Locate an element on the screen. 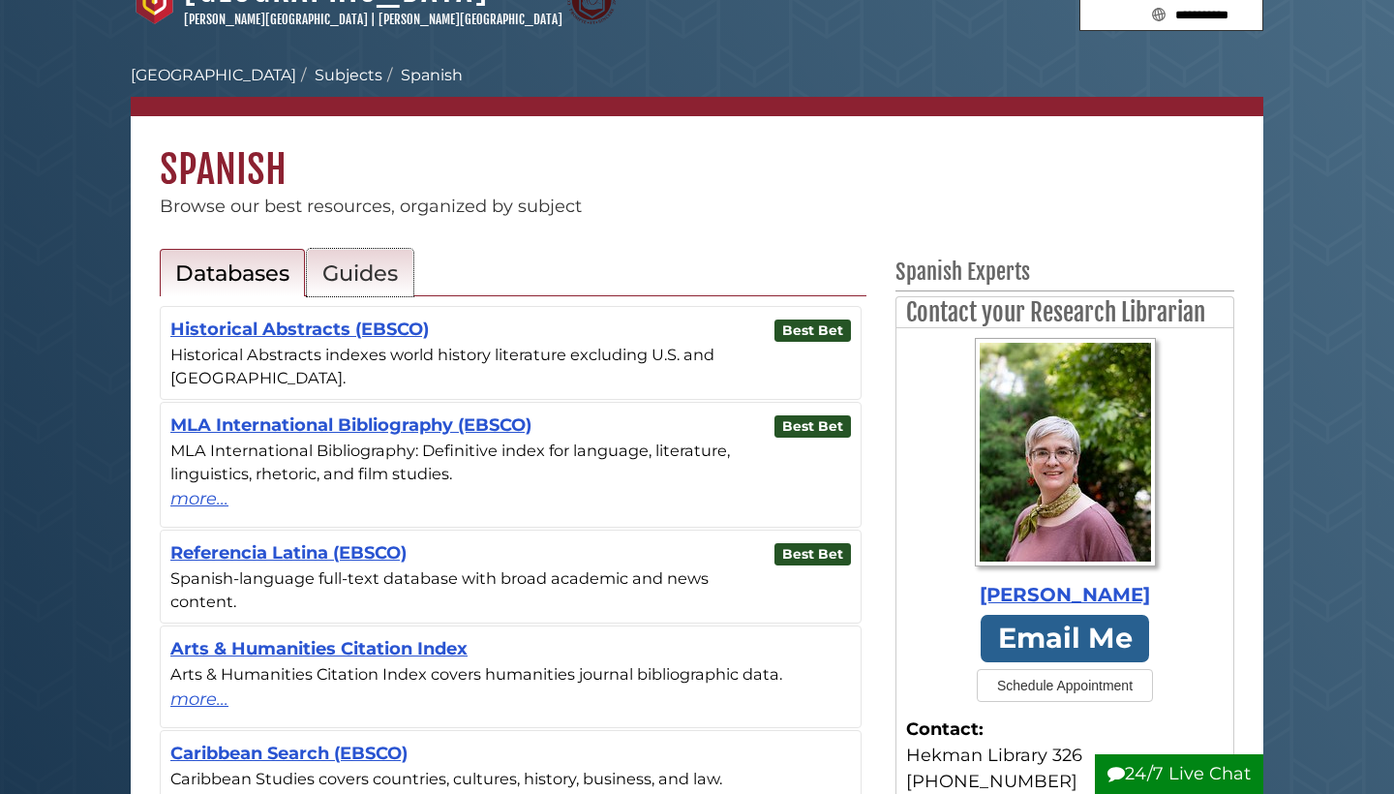 The width and height of the screenshot is (1394, 794). div: Caribbean Studies covers countries, cultures, history, business, and law. is located at coordinates (510, 778).